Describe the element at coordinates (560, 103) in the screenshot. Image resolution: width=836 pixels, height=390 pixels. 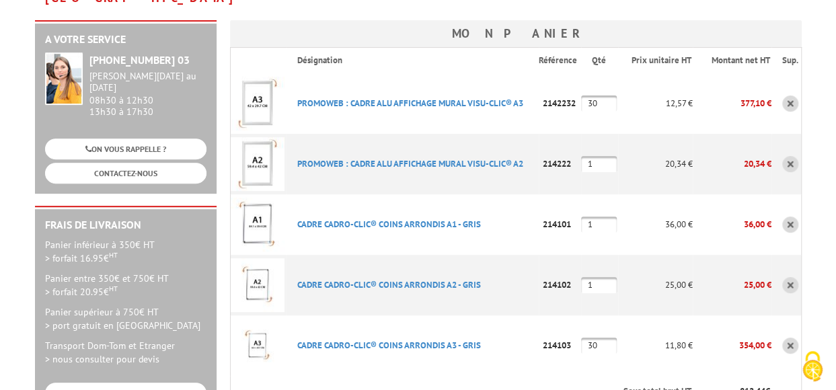
I see `p: 2142232` at that location.